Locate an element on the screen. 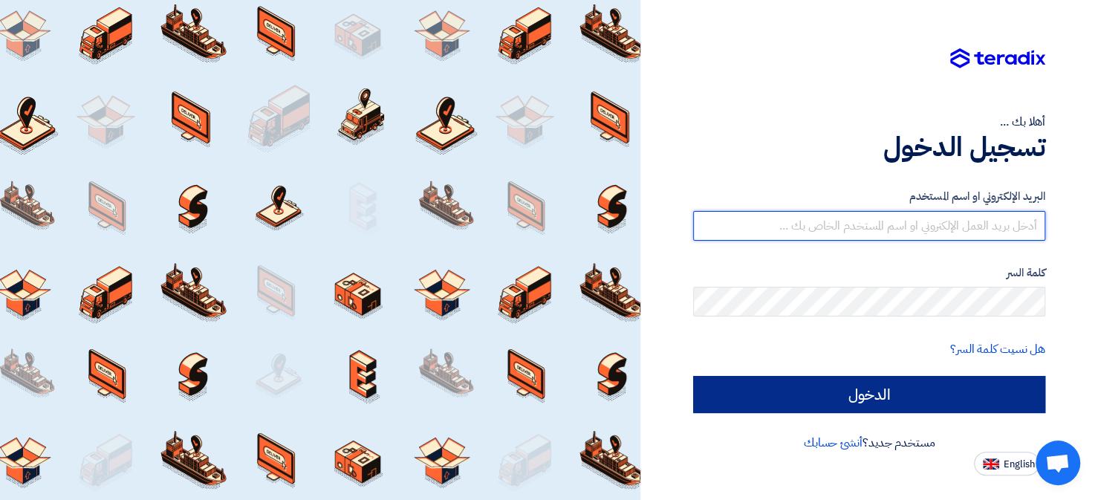 The height and width of the screenshot is (500, 1098). label: كلمة السر is located at coordinates (869, 273).